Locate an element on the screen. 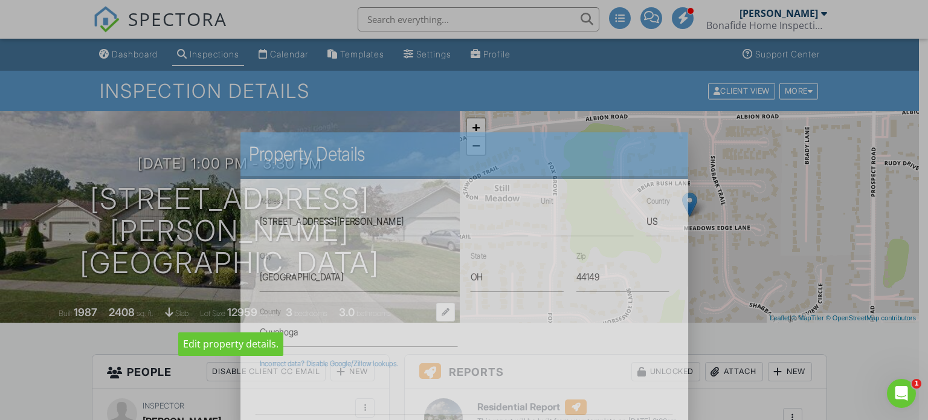 The height and width of the screenshot is (420, 928). h2: Property Details is located at coordinates (464, 154).